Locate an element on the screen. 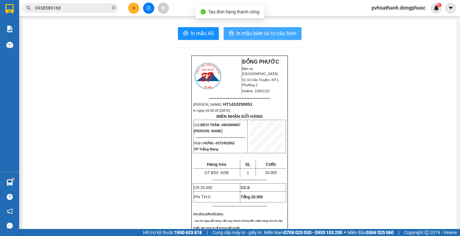  span: pvhoathanh.dongphuoc is located at coordinates (399, 8).